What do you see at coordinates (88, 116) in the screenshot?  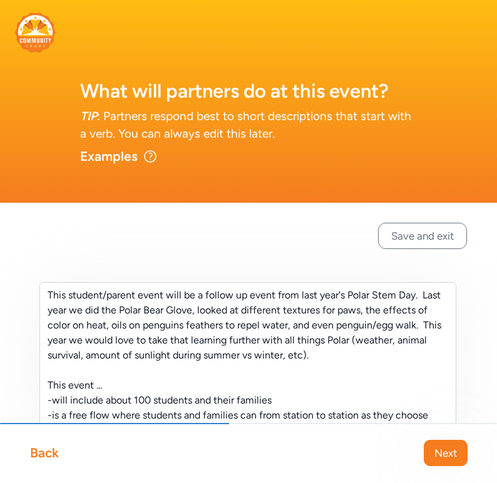 I see `span: TIP` at bounding box center [88, 116].